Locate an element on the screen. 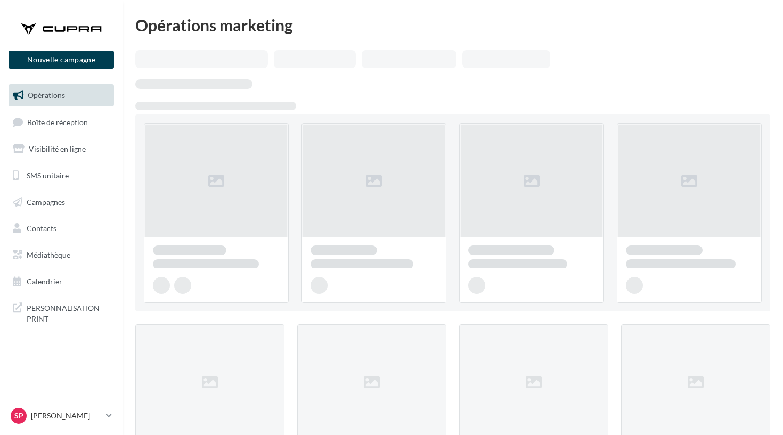  a: Campagnes is located at coordinates (61, 202).